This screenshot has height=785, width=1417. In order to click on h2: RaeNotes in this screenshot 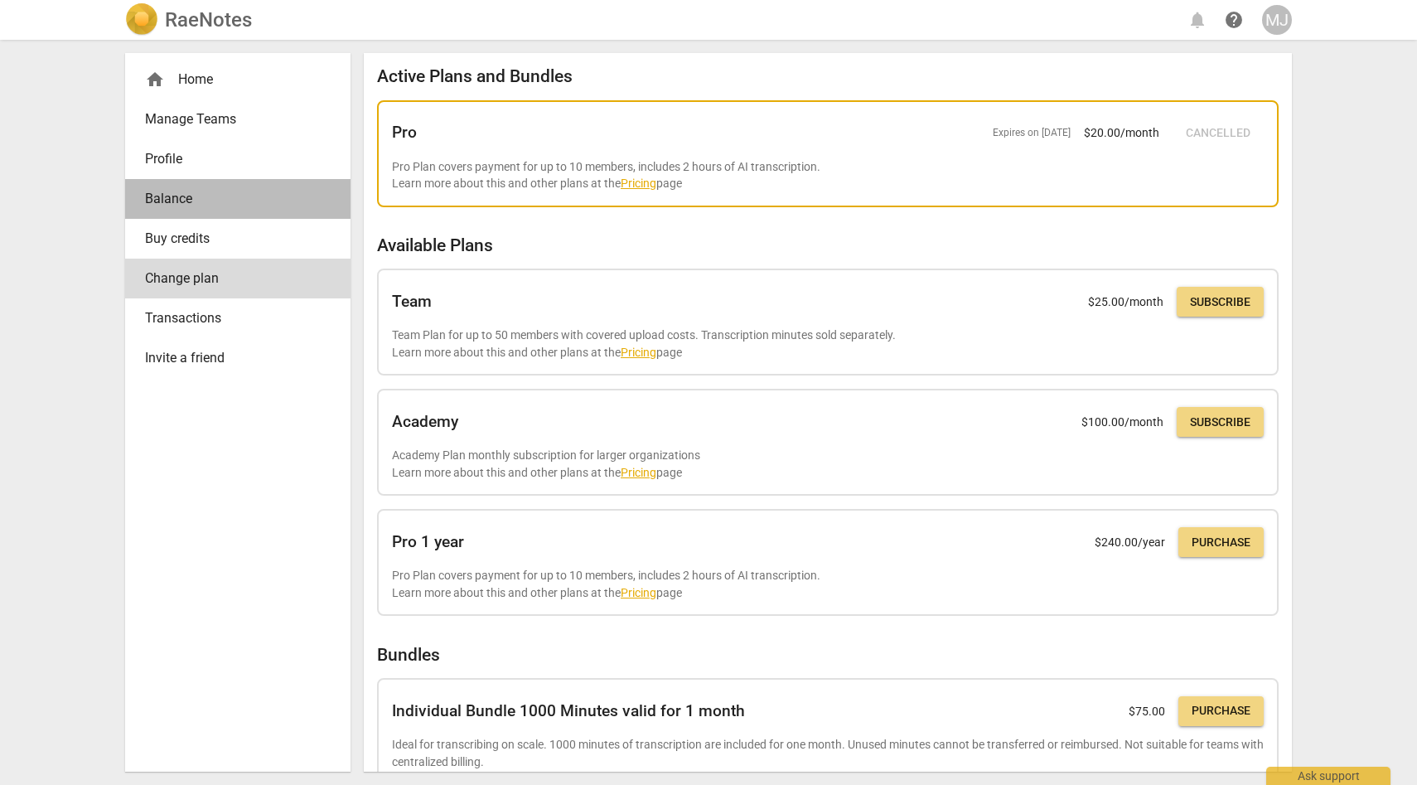, I will do `click(208, 20)`.